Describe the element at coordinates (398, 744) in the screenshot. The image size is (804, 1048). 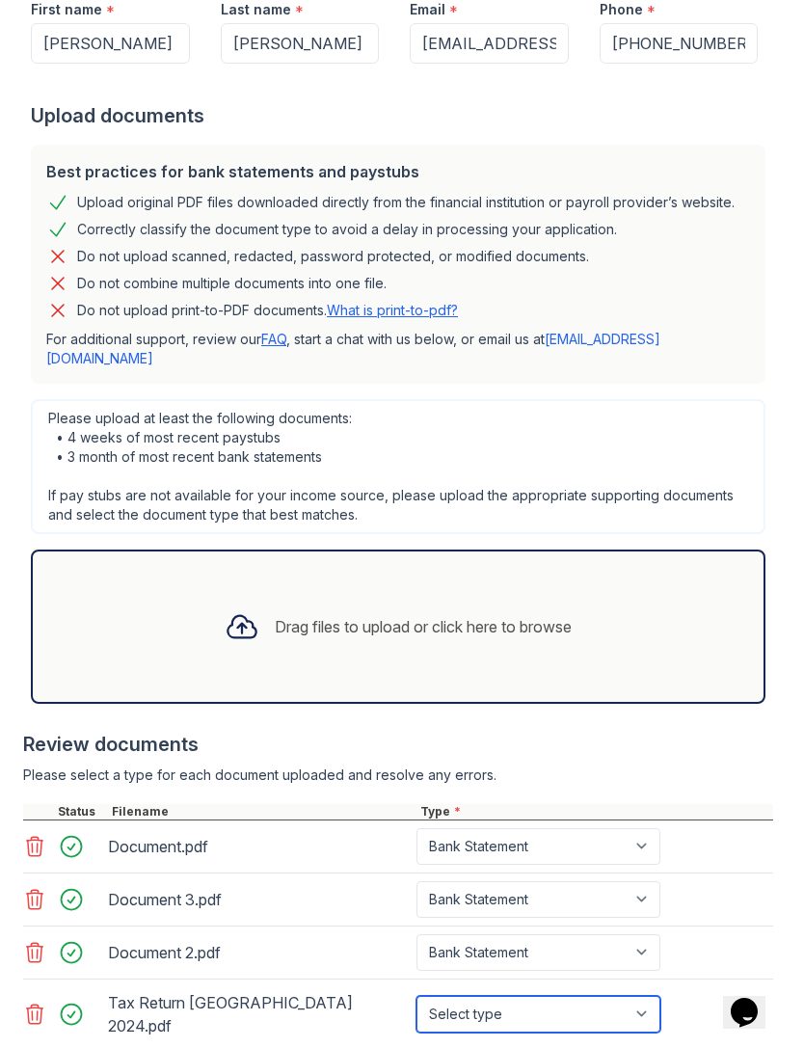
I see `div: Review documents` at that location.